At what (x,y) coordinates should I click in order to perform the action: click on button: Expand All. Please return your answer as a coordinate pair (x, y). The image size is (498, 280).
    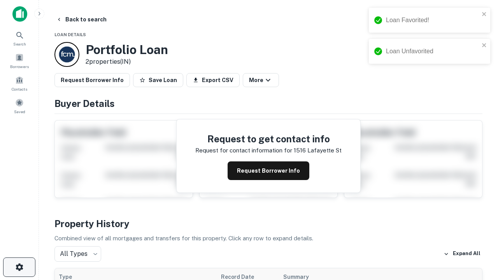
    Looking at the image, I should click on (462, 254).